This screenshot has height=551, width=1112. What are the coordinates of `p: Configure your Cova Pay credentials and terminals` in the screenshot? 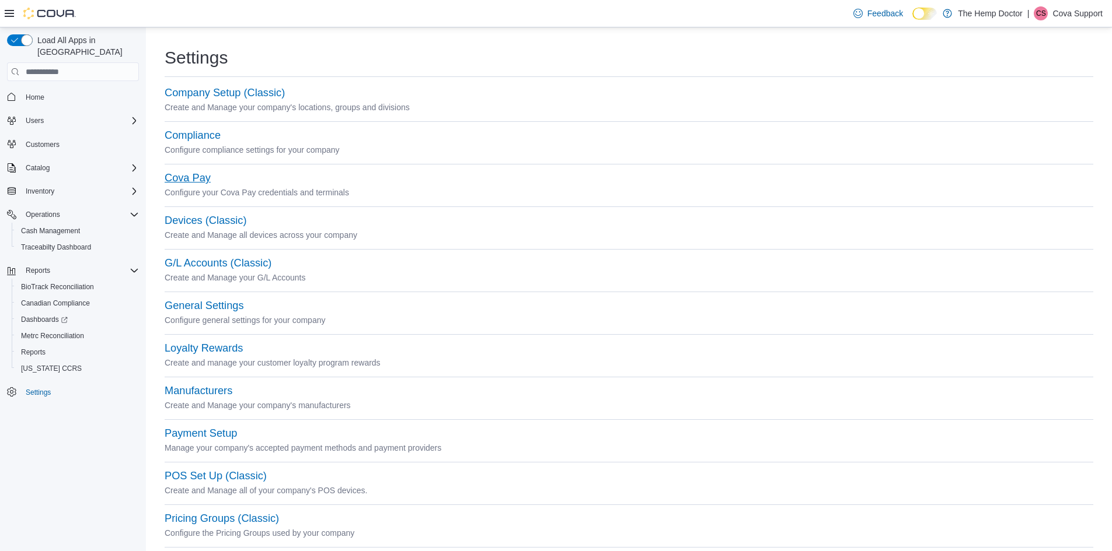 It's located at (628, 193).